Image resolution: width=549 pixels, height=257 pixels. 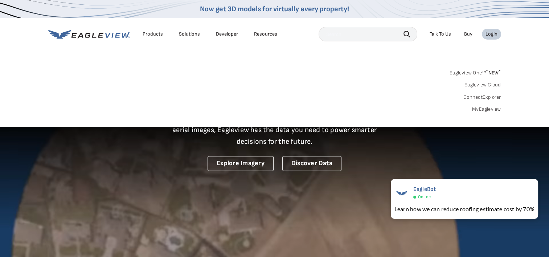 I want to click on a: Explore Imagery, so click(x=241, y=163).